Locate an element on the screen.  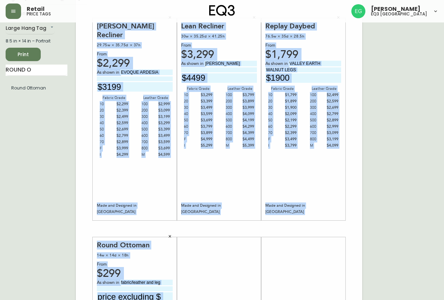
img: logo is located at coordinates (222, 11).